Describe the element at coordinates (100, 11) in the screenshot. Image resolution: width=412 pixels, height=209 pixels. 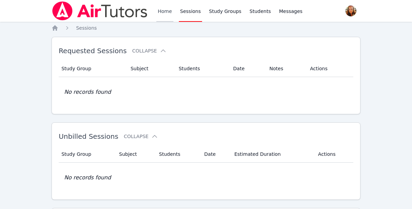
I see `img: Air Tutors` at that location.